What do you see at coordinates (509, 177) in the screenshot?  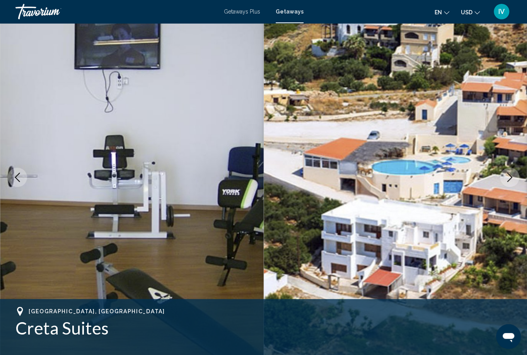 I see `button: Next image` at bounding box center [509, 177].